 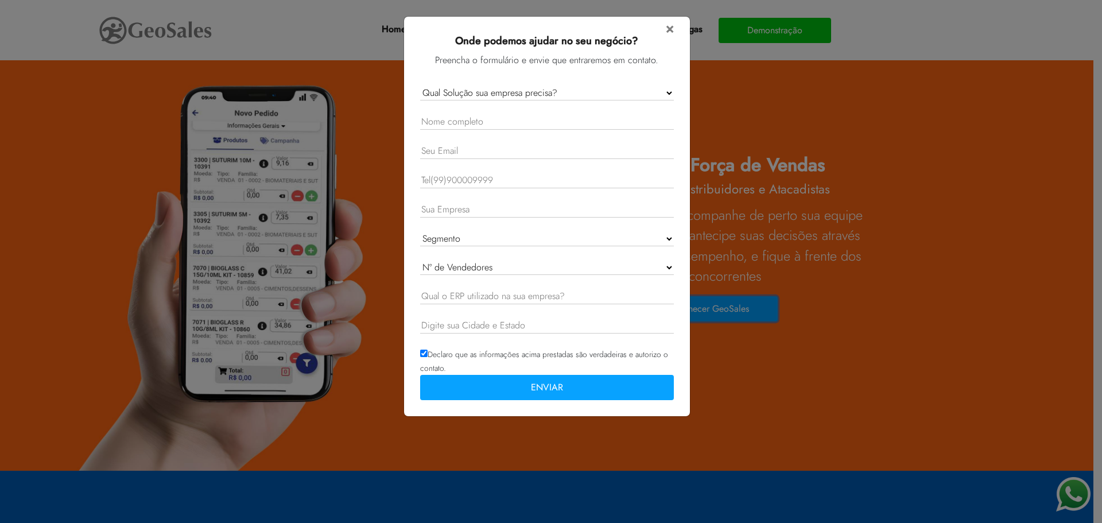 What do you see at coordinates (547, 60) in the screenshot?
I see `label: Preencha o formulário e envie que entraremos em contato.` at bounding box center [547, 60].